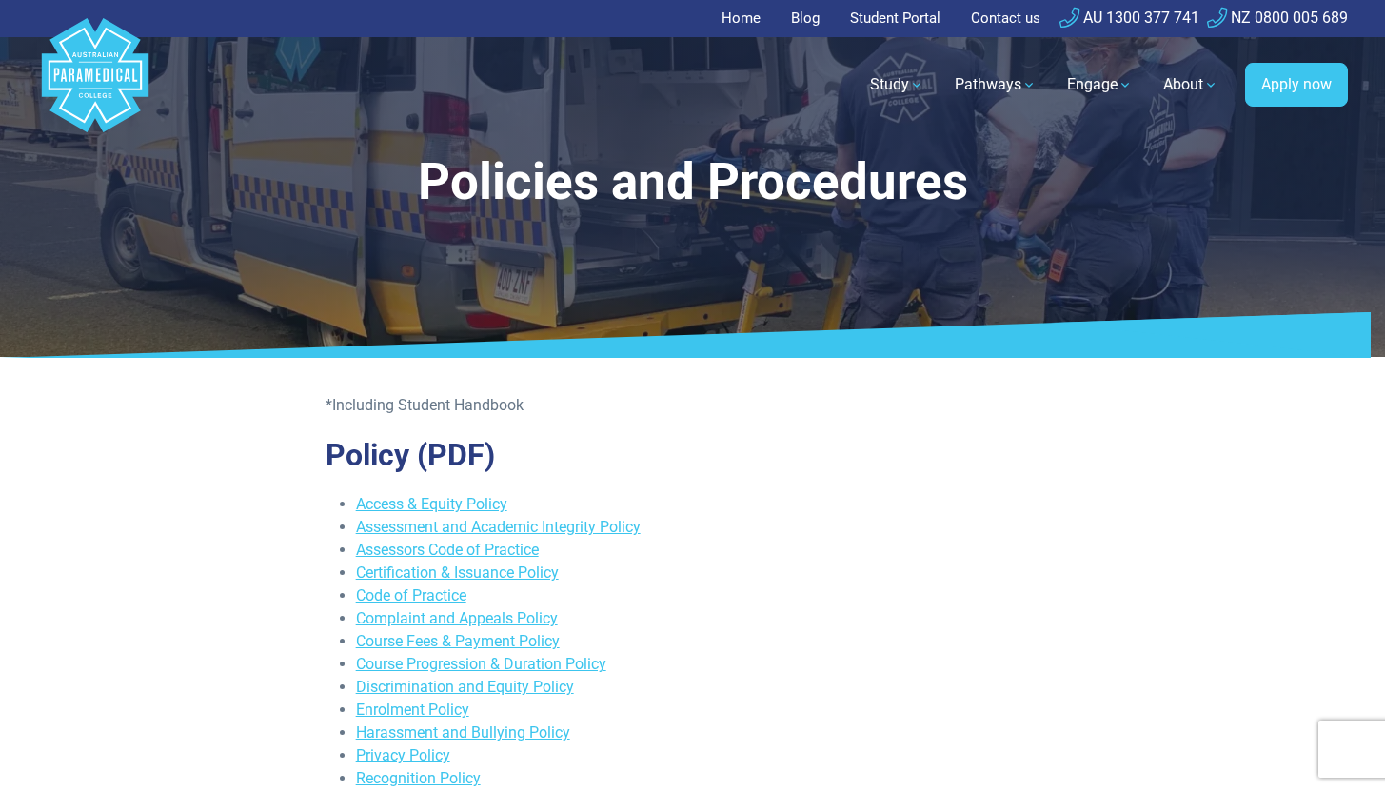 The height and width of the screenshot is (791, 1385). I want to click on a: Course Fees & Payment Policy, so click(458, 640).